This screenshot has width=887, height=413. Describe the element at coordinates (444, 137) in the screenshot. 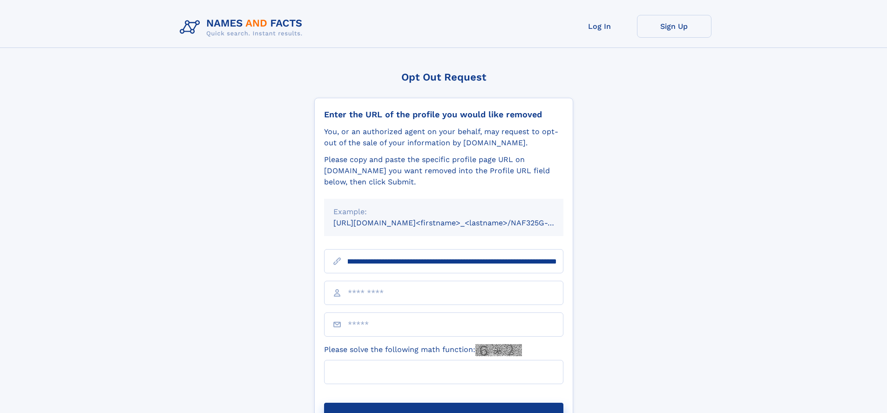

I see `div: You, or an authorized agent on your behalf, may request to opt-out of the sale of your informatio...` at that location.